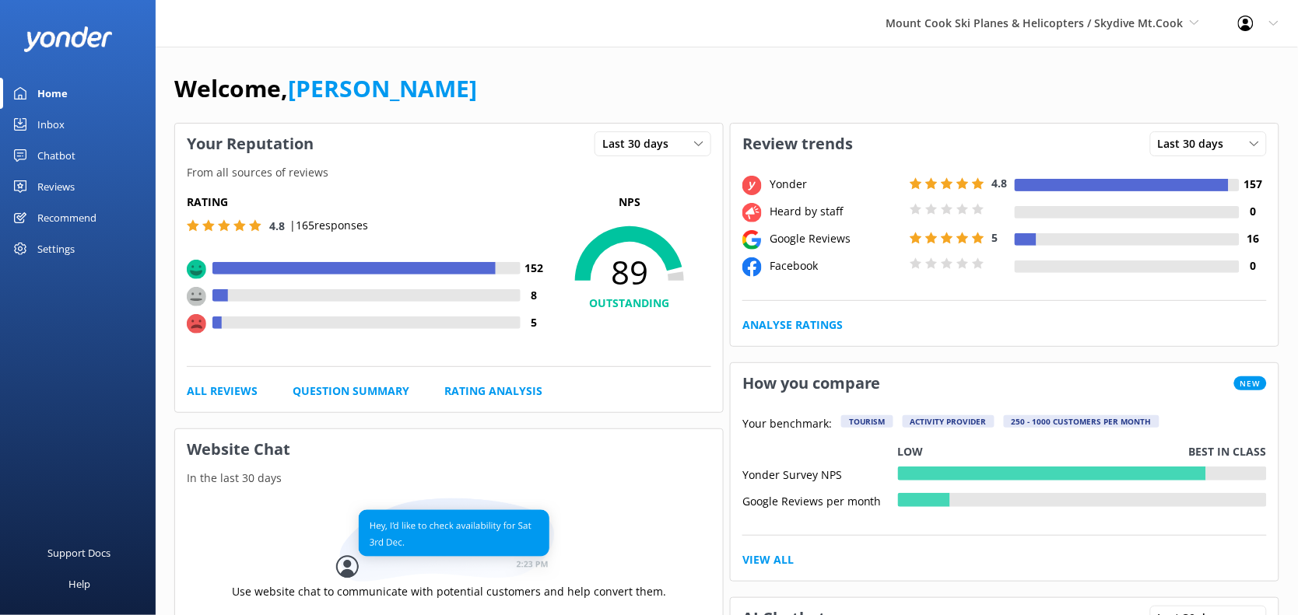  What do you see at coordinates (629, 272) in the screenshot?
I see `span: 89` at bounding box center [629, 272].